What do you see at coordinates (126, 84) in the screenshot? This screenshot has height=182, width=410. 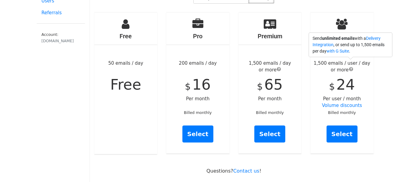 I see `span: Free` at bounding box center [126, 84].